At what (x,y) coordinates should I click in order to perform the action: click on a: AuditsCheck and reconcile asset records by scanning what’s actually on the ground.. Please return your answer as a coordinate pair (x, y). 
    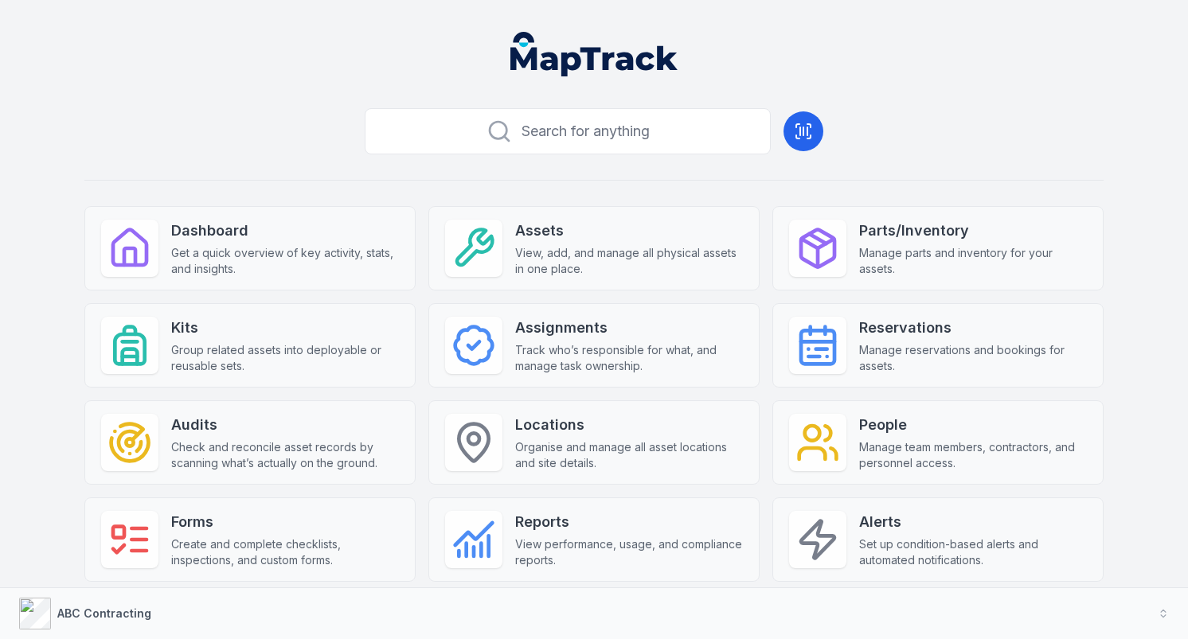
    Looking at the image, I should click on (250, 443).